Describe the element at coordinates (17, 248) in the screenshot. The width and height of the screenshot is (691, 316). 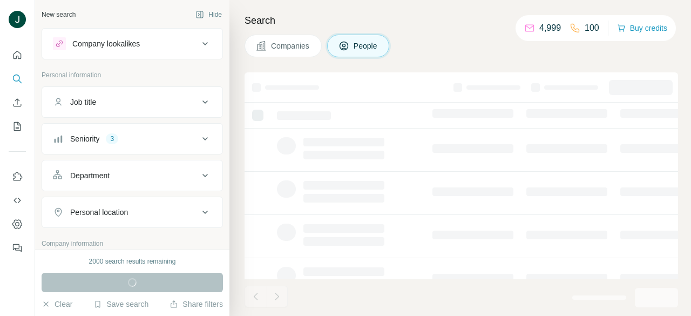
I see `button: Feedback` at that location.